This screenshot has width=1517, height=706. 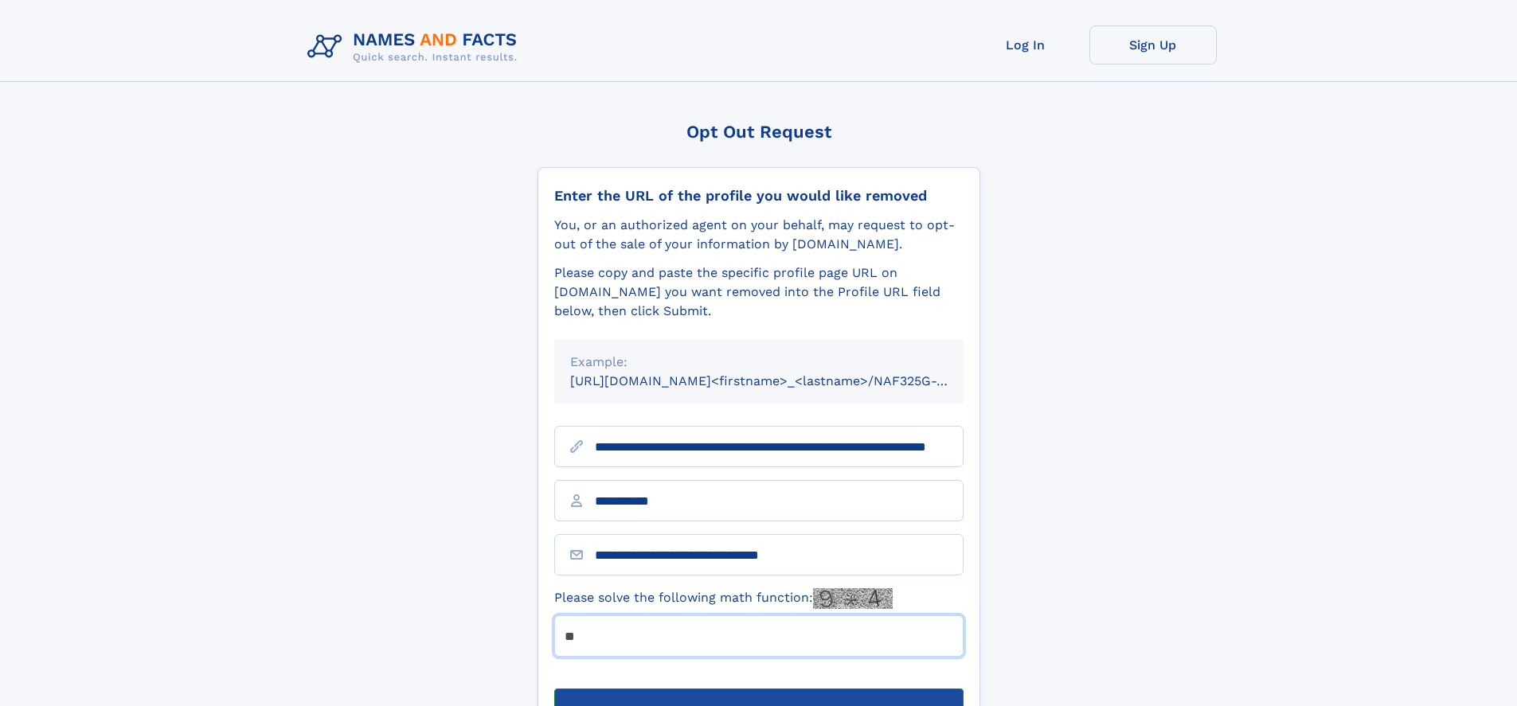 I want to click on div: Enter the URL of the profile you would like removed, so click(x=759, y=196).